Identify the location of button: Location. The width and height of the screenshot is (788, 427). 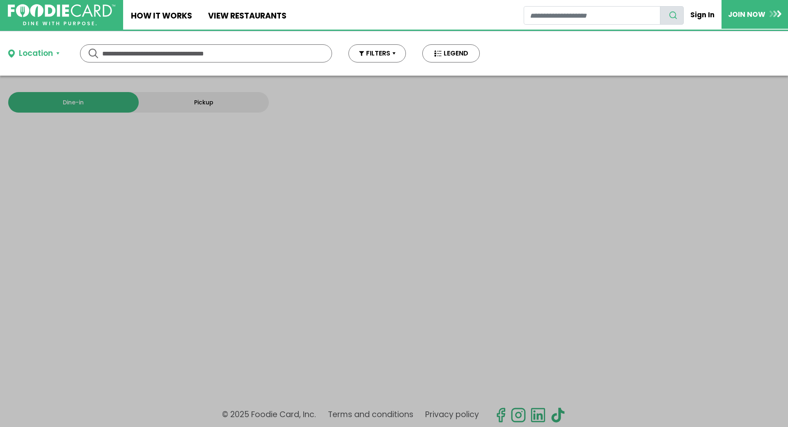
(34, 53).